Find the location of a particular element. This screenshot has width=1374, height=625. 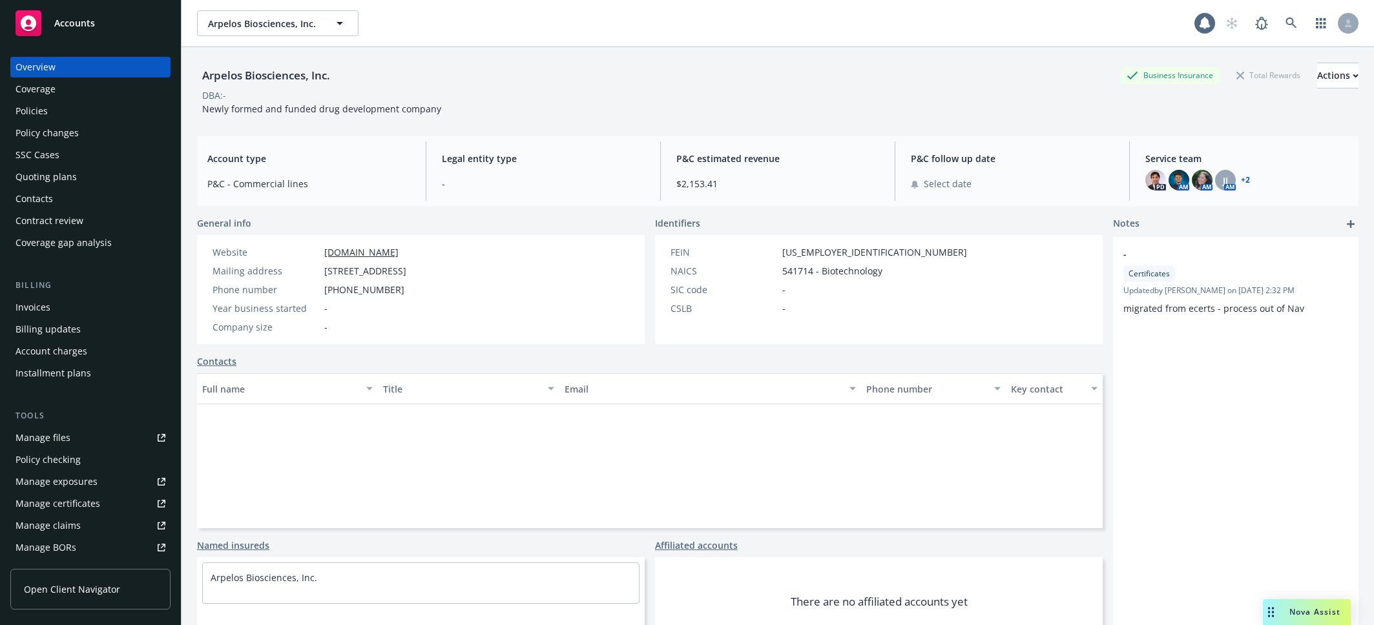

div: Business Insurance is located at coordinates (1170, 75).